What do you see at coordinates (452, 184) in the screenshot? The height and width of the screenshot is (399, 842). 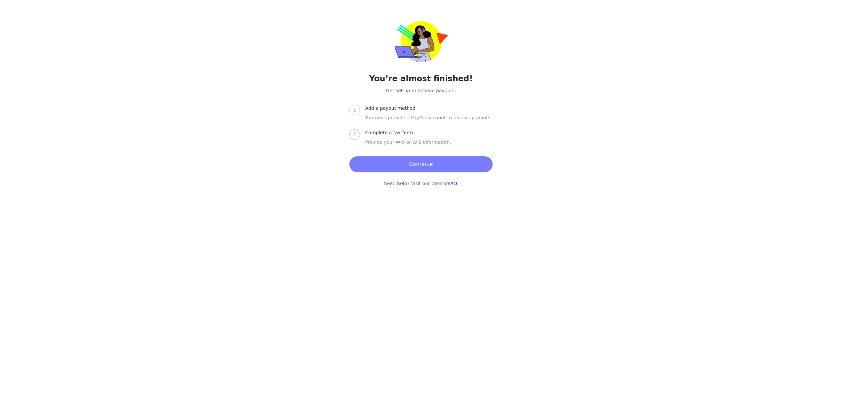 I see `a: FAQ` at bounding box center [452, 184].